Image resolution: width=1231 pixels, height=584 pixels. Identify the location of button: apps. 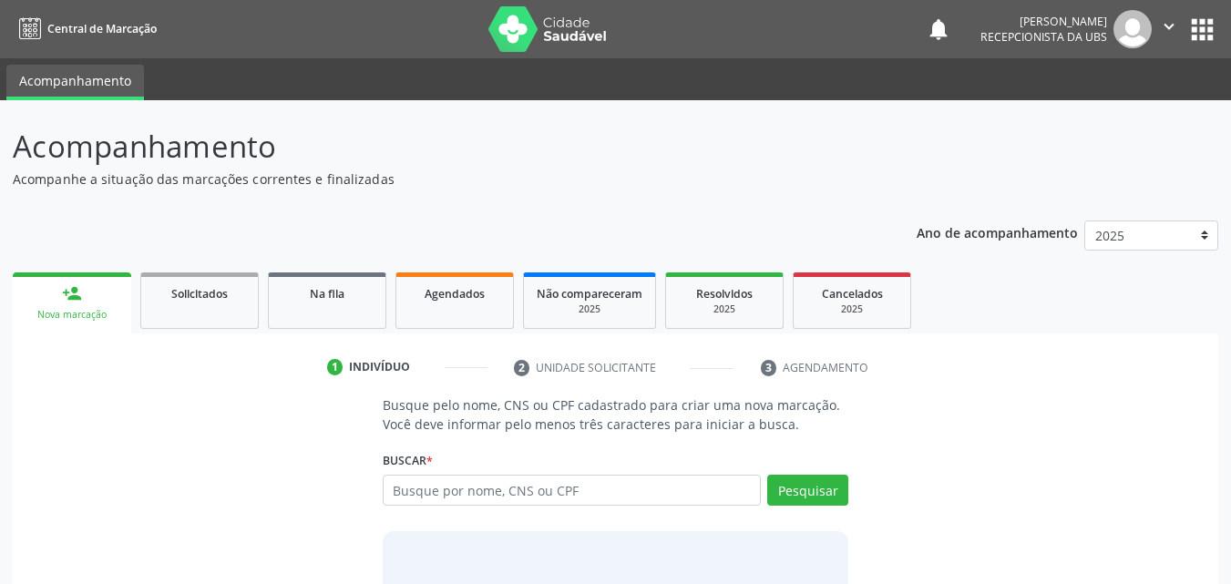
(1202, 29).